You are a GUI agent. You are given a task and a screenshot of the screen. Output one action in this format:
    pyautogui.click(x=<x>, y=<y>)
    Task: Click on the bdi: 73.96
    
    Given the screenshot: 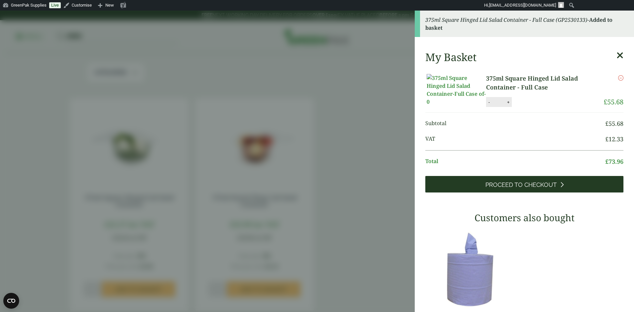 What is the action you would take?
    pyautogui.click(x=614, y=161)
    